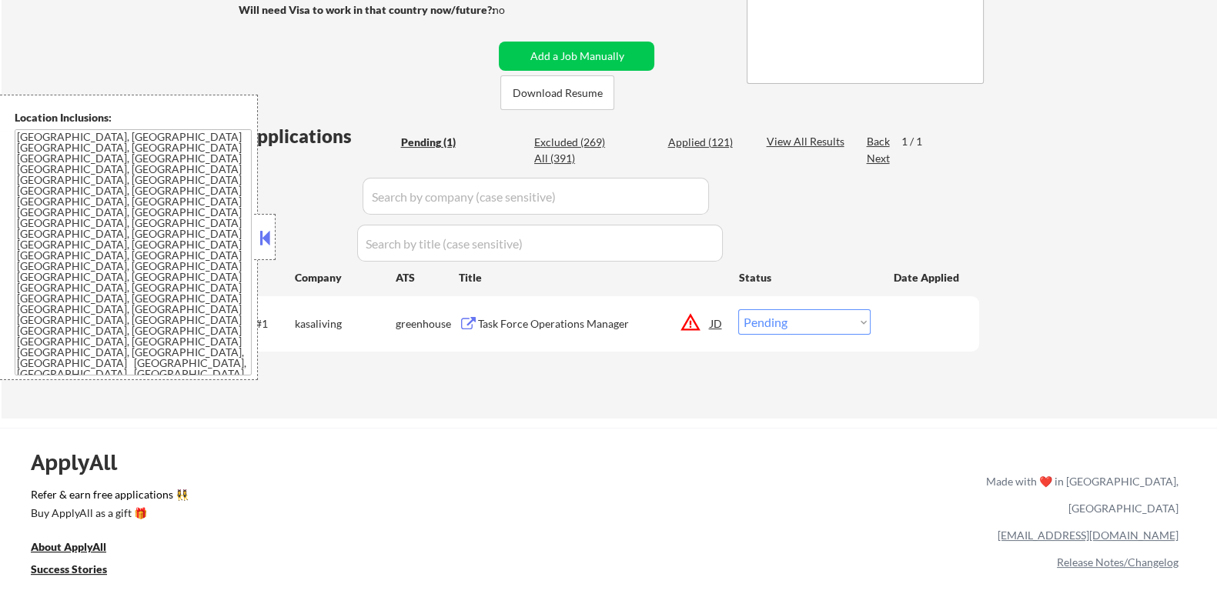 The width and height of the screenshot is (1217, 607). Describe the element at coordinates (82, 462) in the screenshot. I see `div: ApplyAll` at that location.